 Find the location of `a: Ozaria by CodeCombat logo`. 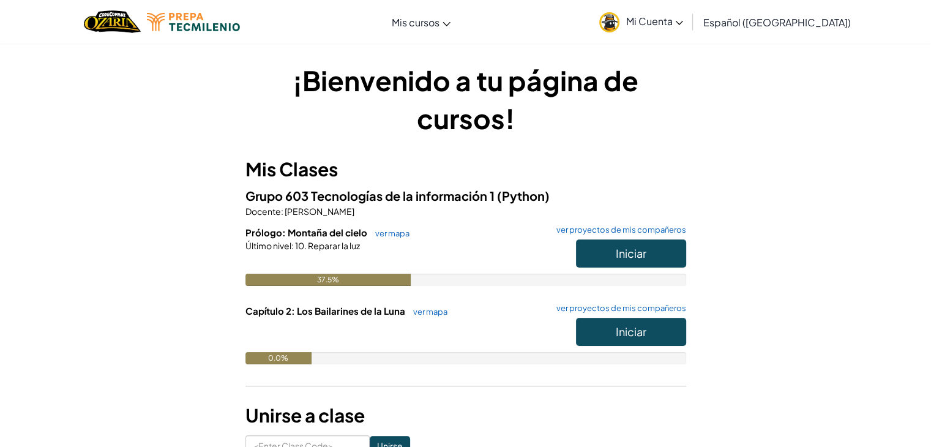

a: Ozaria by CodeCombat logo is located at coordinates (112, 21).